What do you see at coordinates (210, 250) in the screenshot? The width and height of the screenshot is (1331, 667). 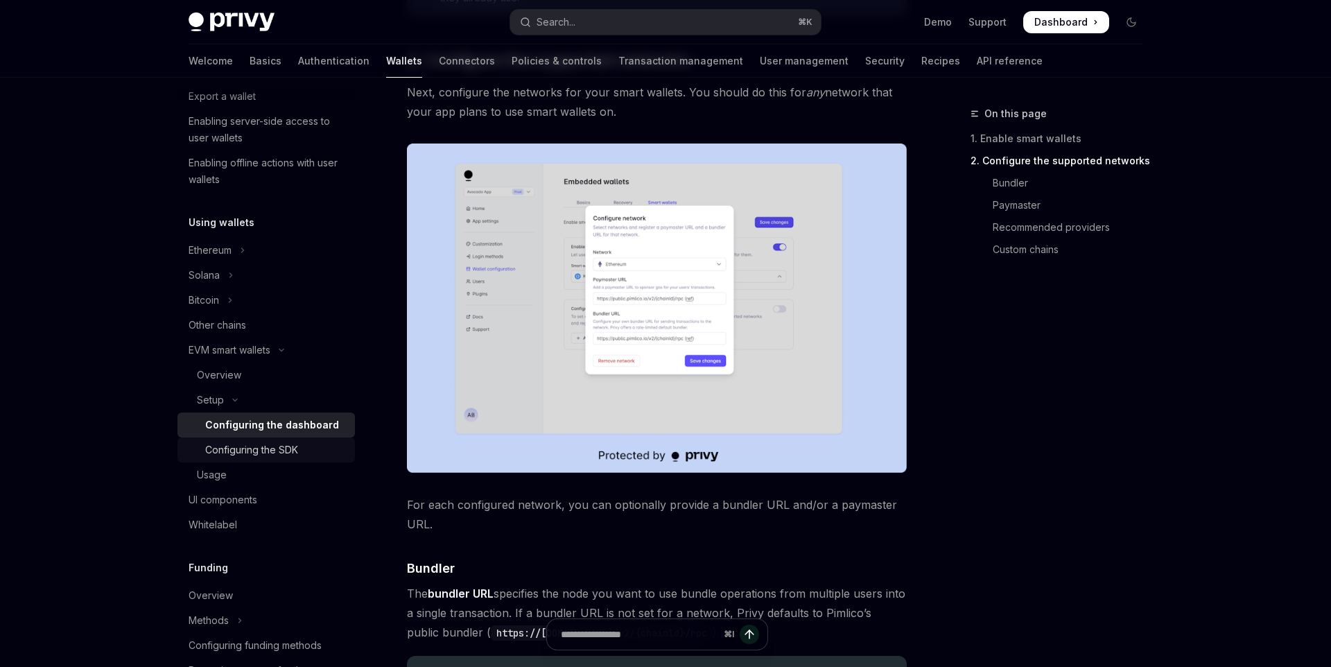 I see `div: Ethereum` at bounding box center [210, 250].